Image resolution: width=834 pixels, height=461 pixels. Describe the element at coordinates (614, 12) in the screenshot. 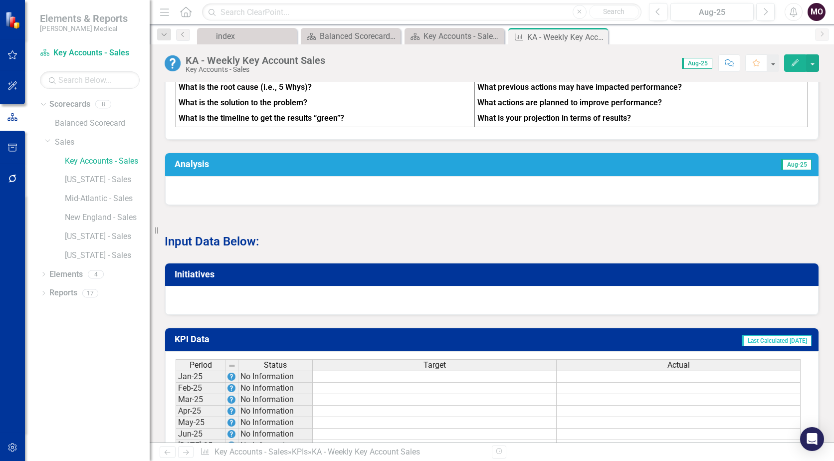

I see `button: Search` at that location.